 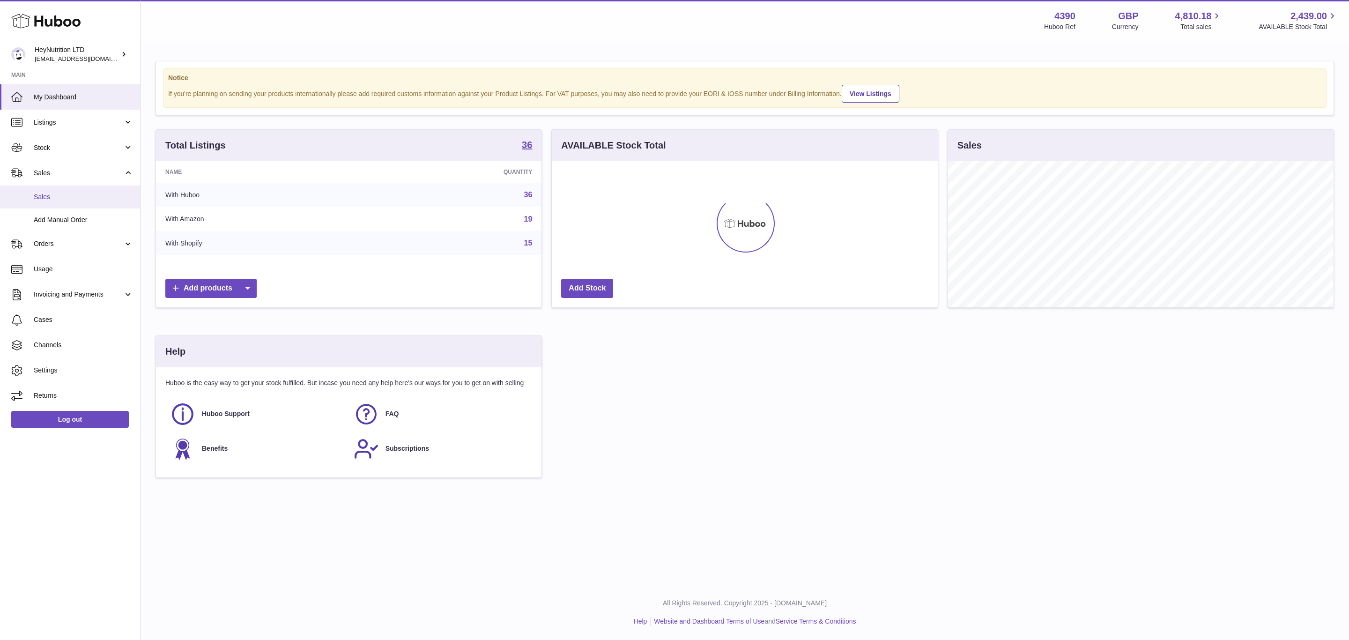 What do you see at coordinates (1201, 27) in the screenshot?
I see `span: Total sales` at bounding box center [1201, 27].